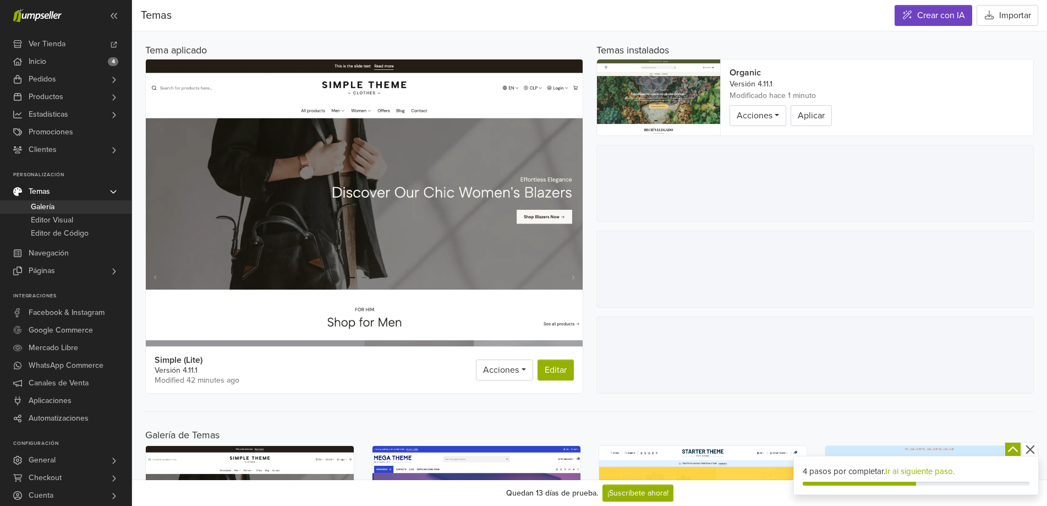 Image resolution: width=1047 pixels, height=506 pixels. What do you see at coordinates (933, 15) in the screenshot?
I see `a: Crear con IA` at bounding box center [933, 15].